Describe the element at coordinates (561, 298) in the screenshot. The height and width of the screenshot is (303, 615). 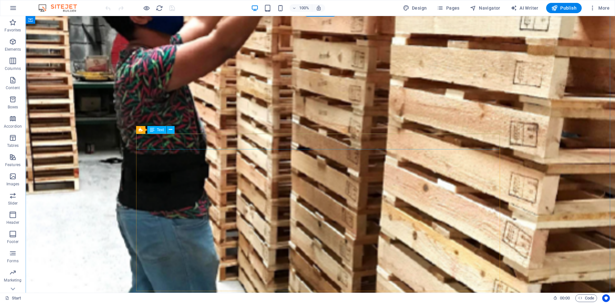
I see `h6: Session time` at that location.